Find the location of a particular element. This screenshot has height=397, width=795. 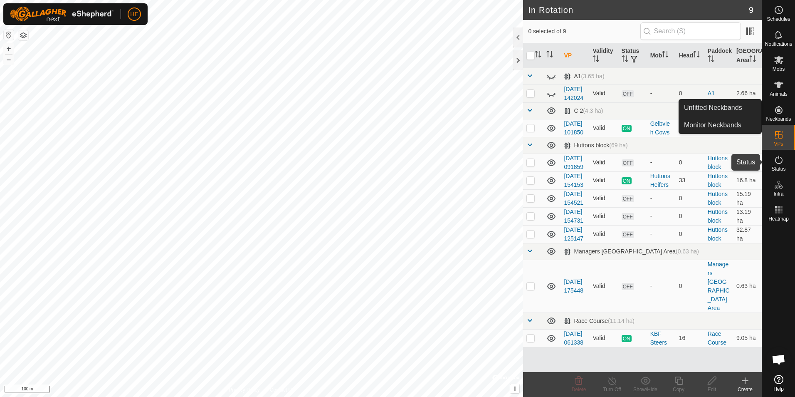

td: 33 is located at coordinates (690, 180).